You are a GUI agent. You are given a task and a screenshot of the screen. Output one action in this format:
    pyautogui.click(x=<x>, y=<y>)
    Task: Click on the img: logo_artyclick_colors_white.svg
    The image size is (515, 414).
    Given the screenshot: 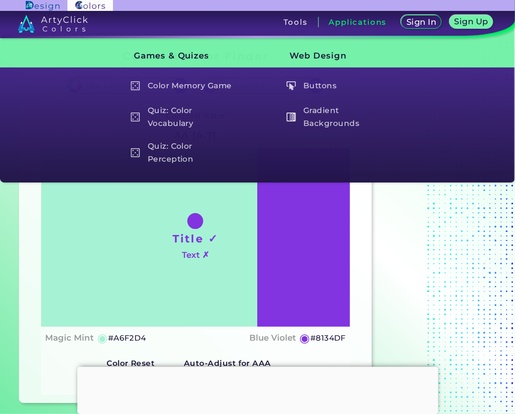 What is the action you would take?
    pyautogui.click(x=53, y=24)
    